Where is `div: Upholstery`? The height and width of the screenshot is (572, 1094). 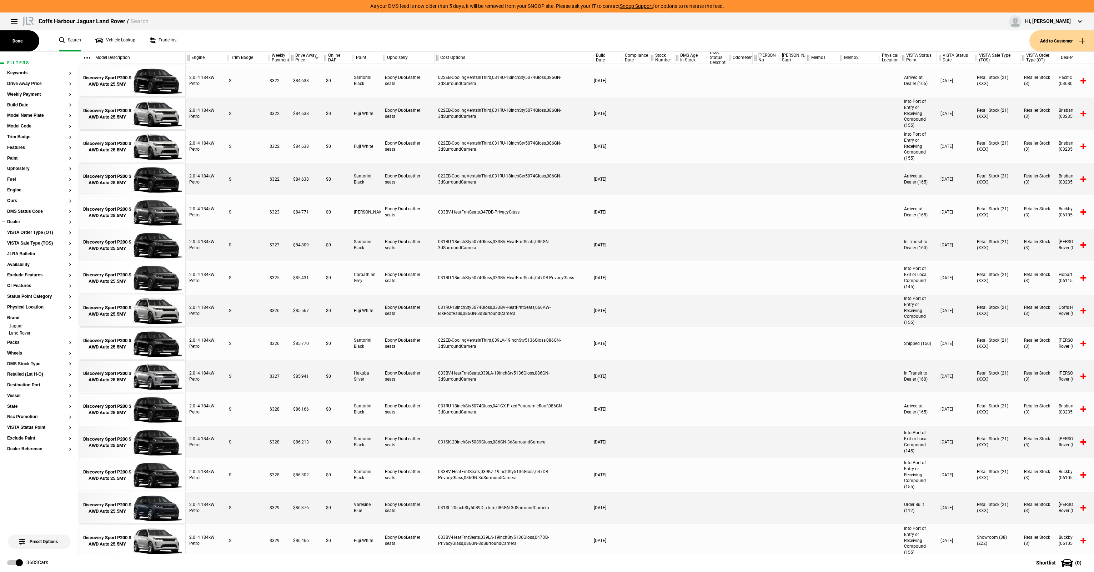
div: Upholstery is located at coordinates (408, 58).